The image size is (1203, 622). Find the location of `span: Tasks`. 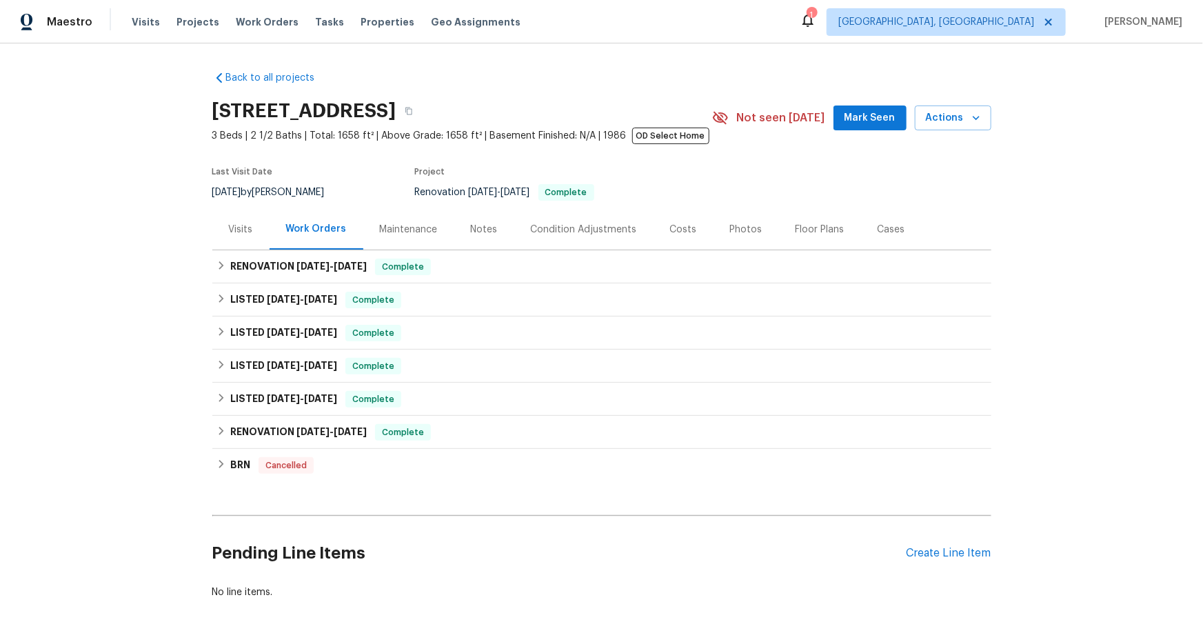

span: Tasks is located at coordinates (330, 22).